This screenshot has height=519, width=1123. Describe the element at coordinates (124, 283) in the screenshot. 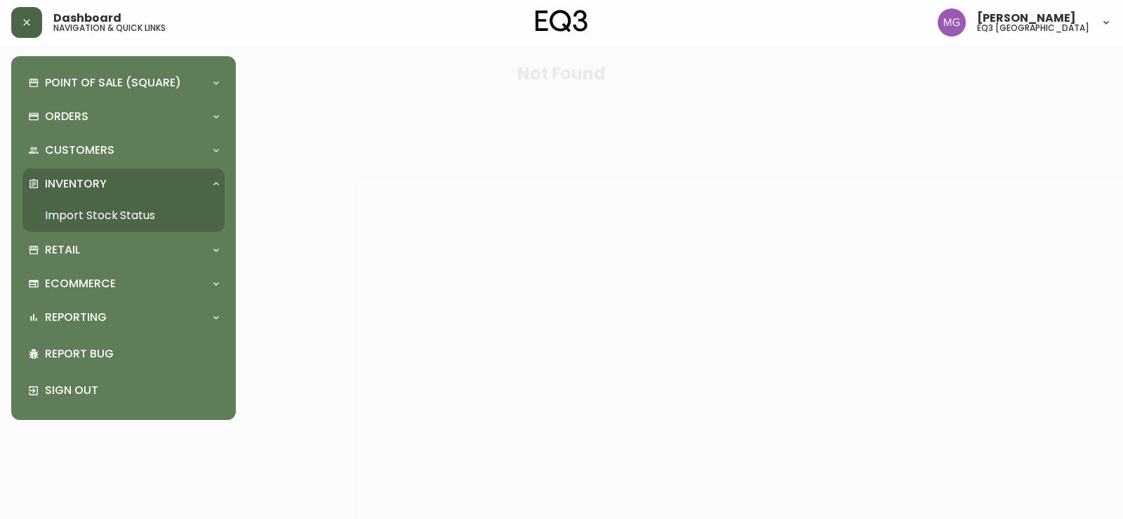

I see `div: Ecommerce` at that location.